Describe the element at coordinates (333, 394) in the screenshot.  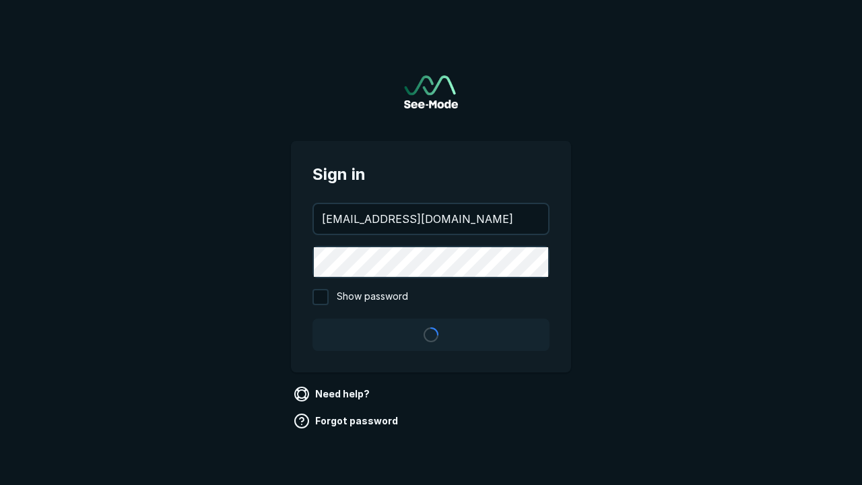
I see `a: Need help?` at that location.